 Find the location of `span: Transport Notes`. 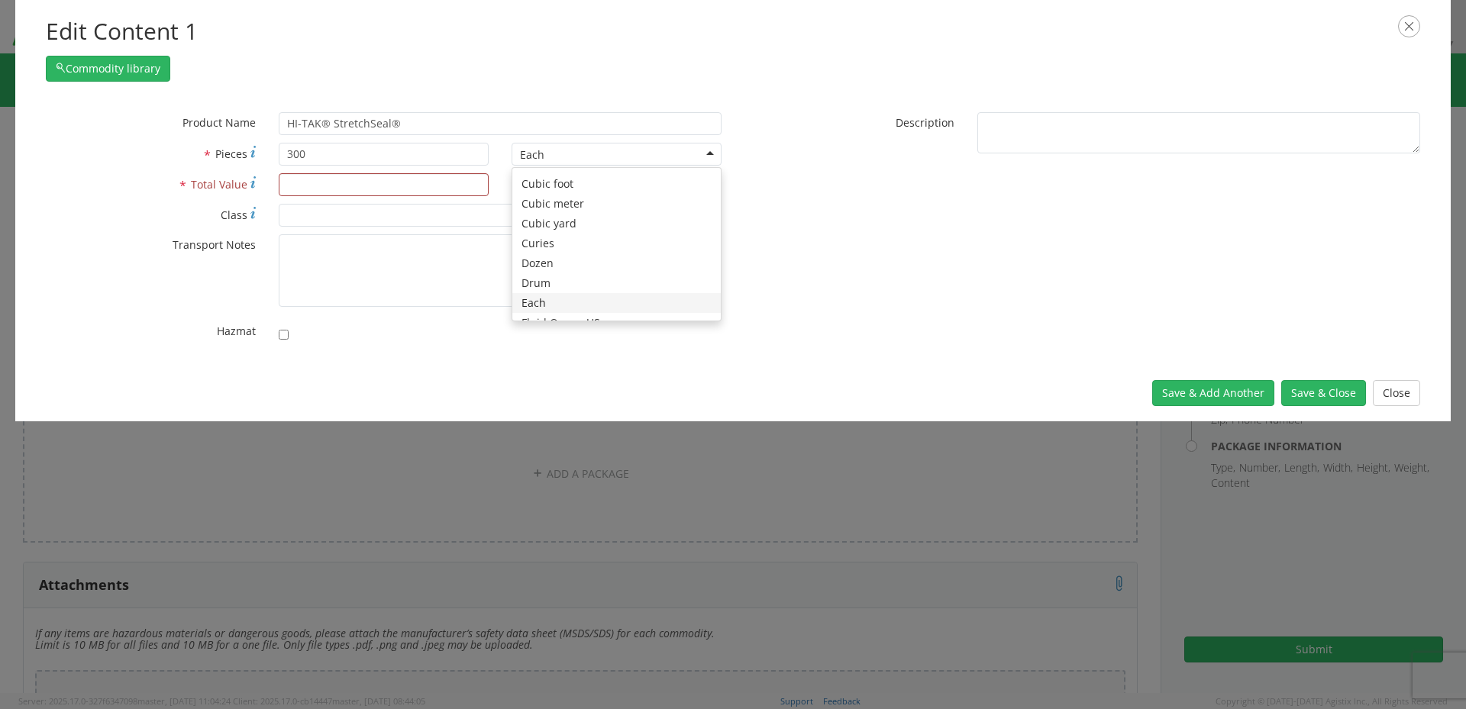

span: Transport Notes is located at coordinates (214, 244).